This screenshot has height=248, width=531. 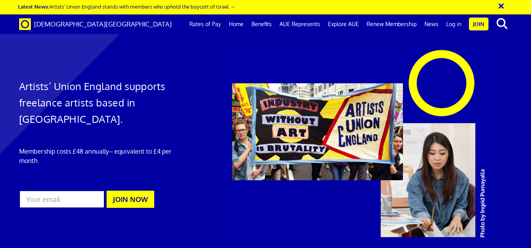 What do you see at coordinates (479, 24) in the screenshot?
I see `a: Join` at bounding box center [479, 24].